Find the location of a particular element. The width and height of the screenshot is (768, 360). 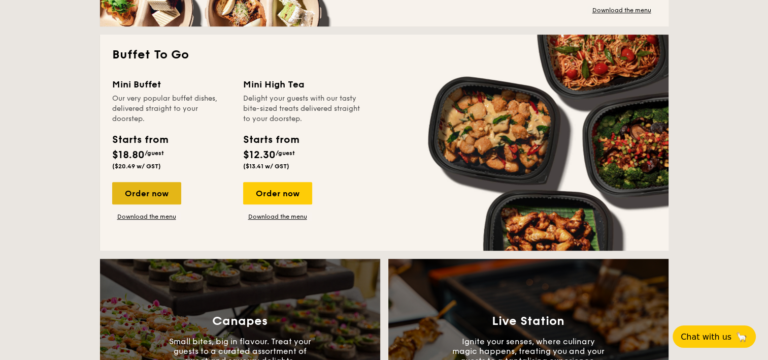

span: Chat with us is located at coordinates (706, 336).